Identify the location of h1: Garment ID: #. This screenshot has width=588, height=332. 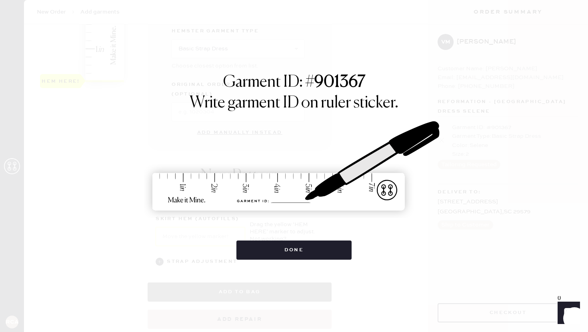
(294, 83).